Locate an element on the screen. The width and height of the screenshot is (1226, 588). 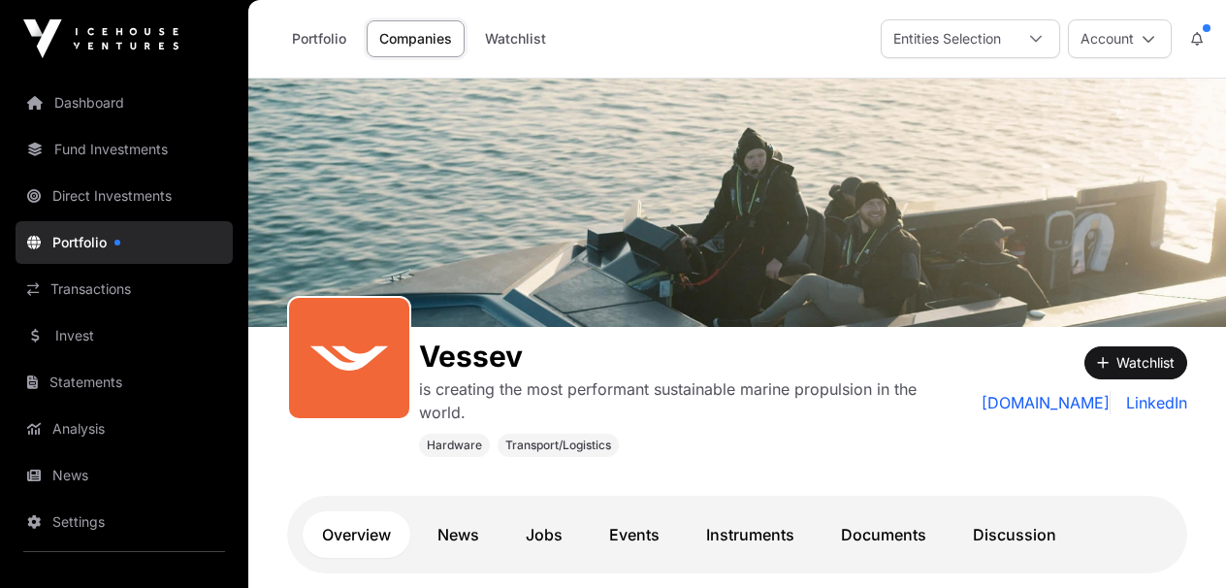
div: Chat Widget is located at coordinates (1178, 541).